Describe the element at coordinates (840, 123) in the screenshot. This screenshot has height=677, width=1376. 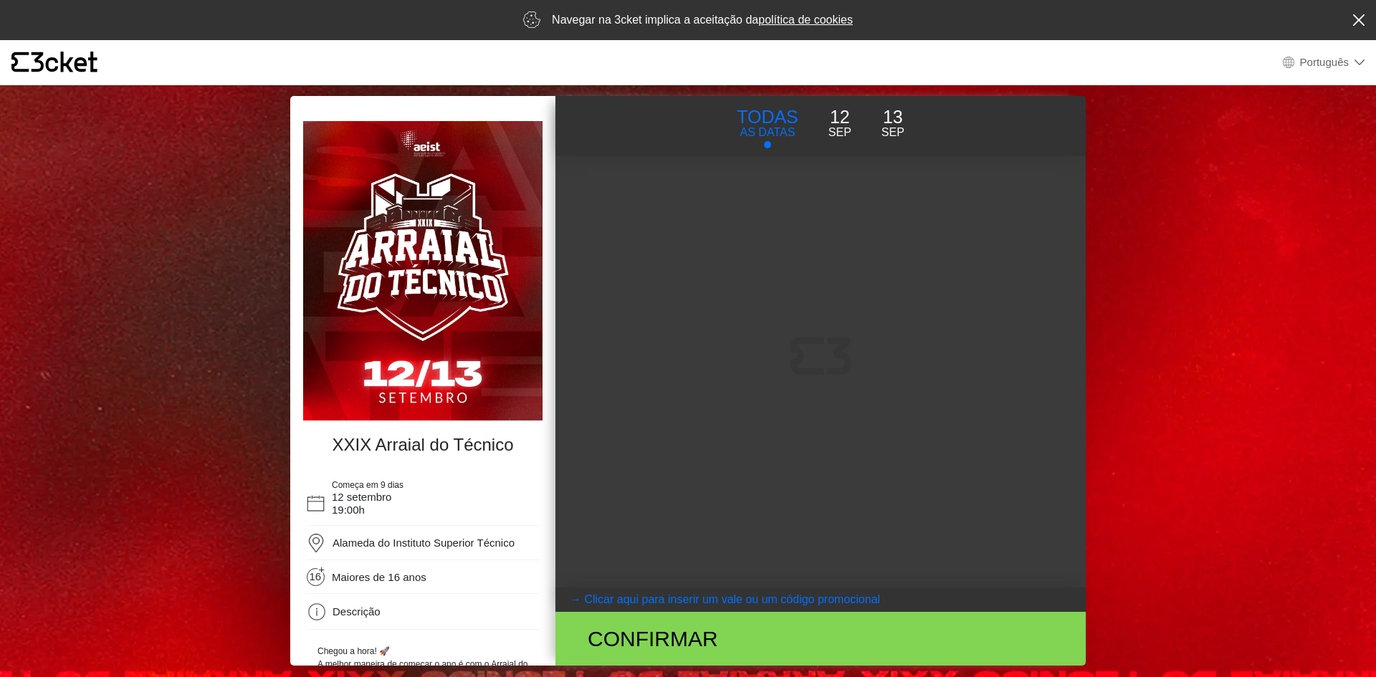
I see `button: 12 Sep` at that location.